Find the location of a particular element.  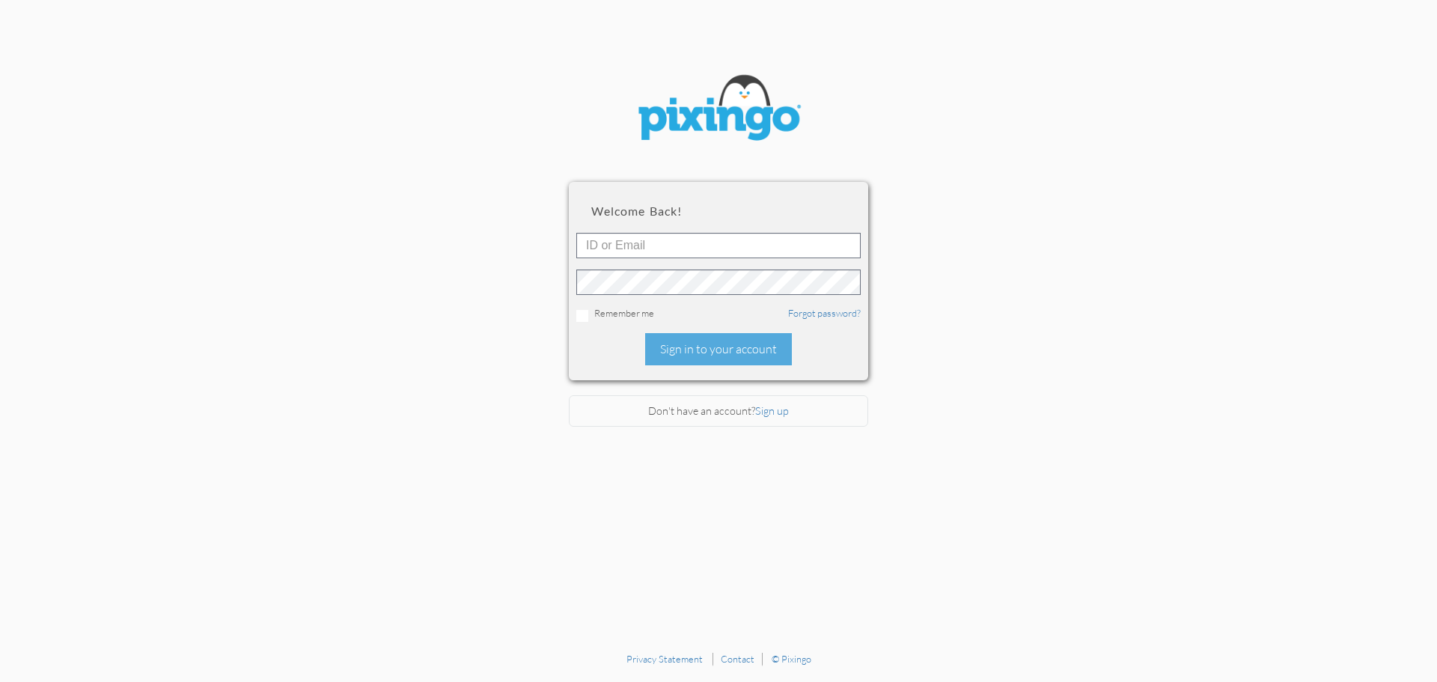

a: Privacy Statement is located at coordinates (664, 658).